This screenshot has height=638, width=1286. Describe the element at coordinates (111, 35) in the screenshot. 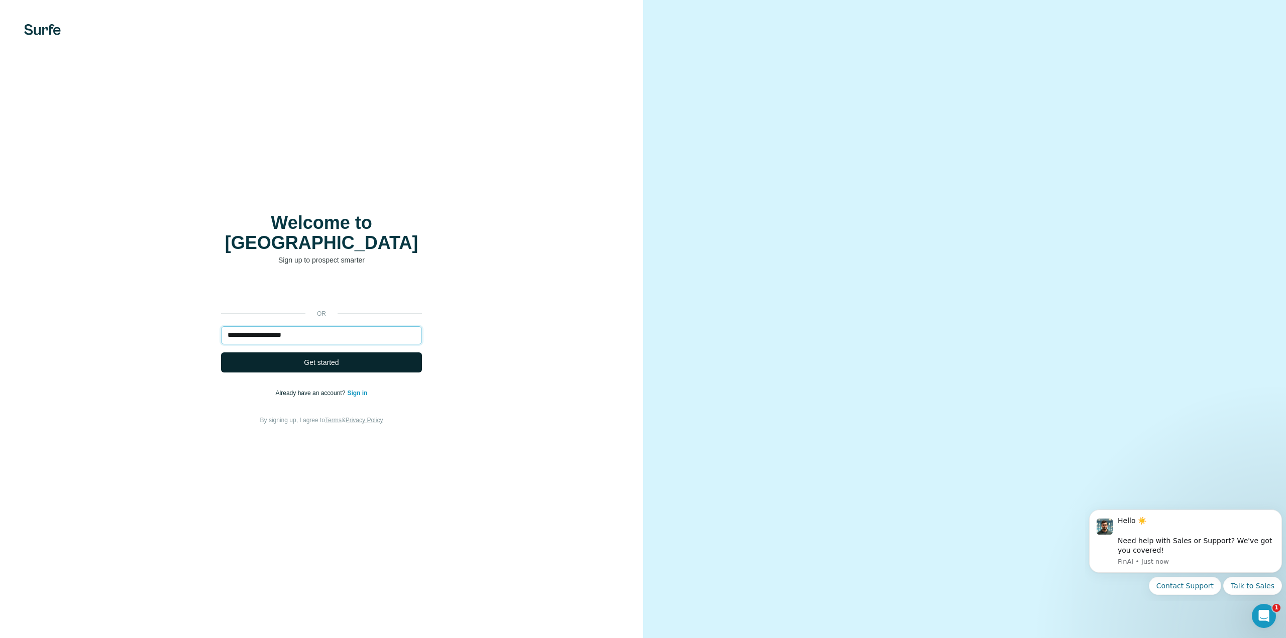

I see `div: Message content` at that location.